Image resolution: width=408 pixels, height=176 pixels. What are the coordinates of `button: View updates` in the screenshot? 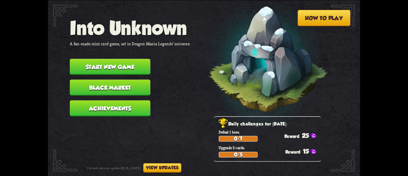 It's located at (162, 167).